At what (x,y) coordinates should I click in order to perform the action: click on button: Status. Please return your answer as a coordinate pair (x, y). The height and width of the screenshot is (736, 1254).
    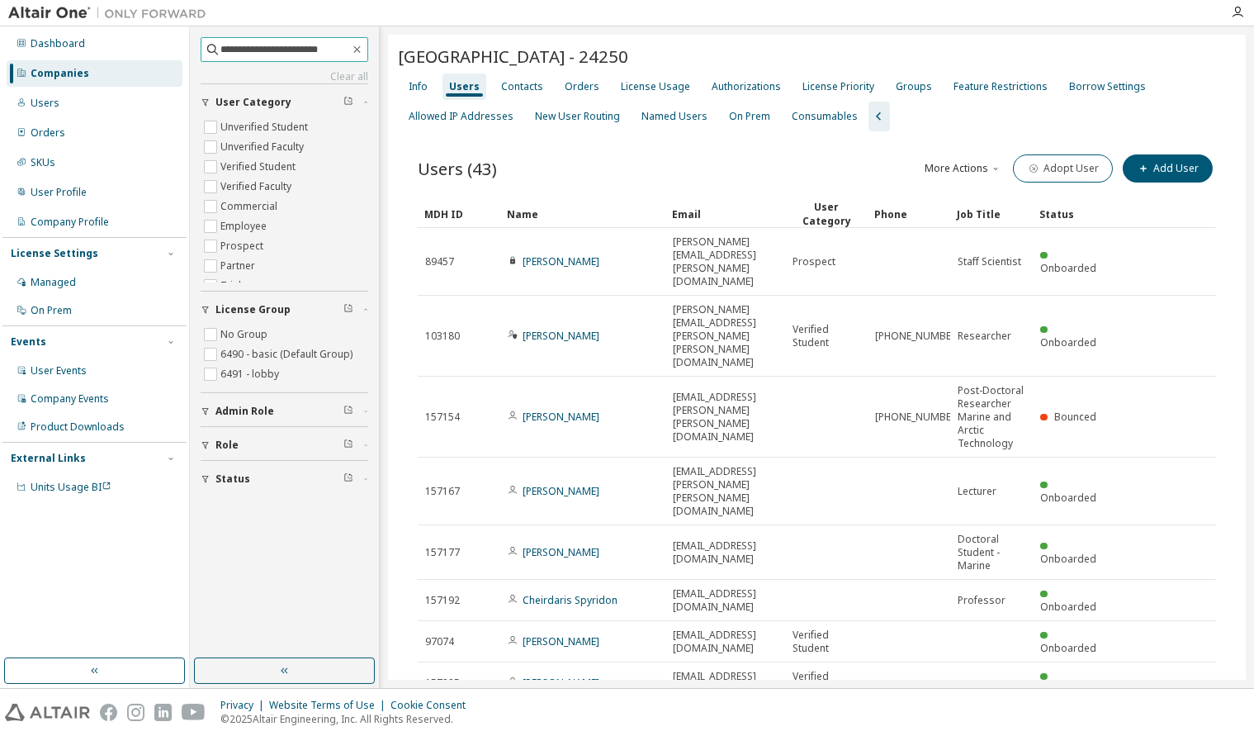
    Looking at the image, I should click on (284, 479).